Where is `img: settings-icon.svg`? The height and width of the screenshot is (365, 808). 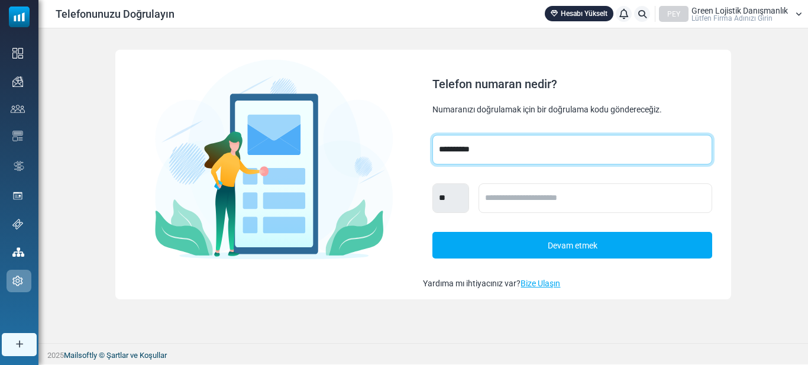
img: settings-icon.svg is located at coordinates (18, 281).